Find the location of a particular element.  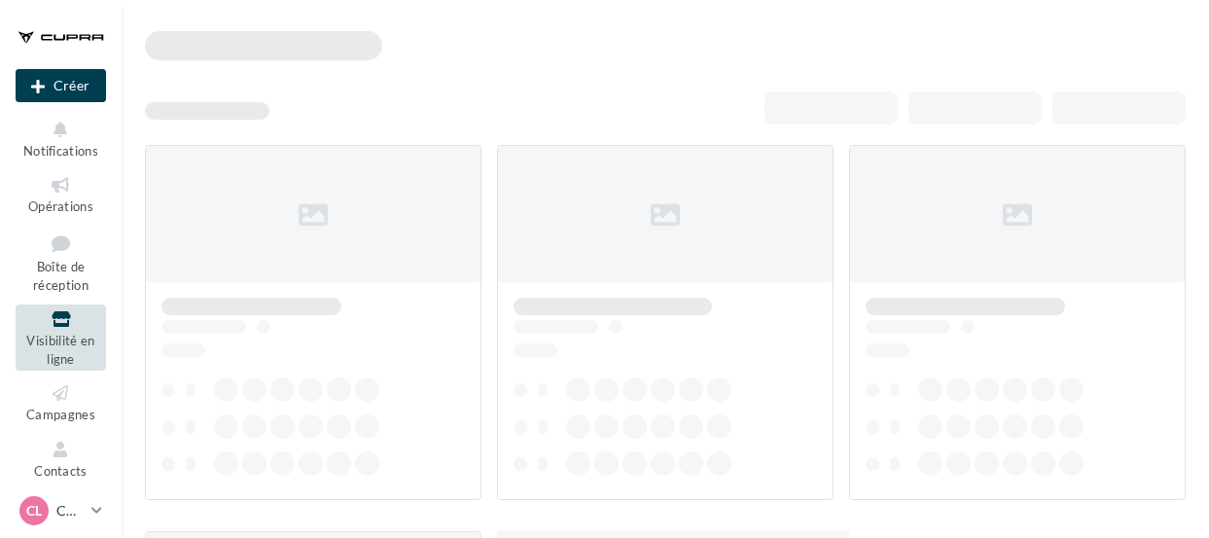

a: Boîte de réception is located at coordinates (60, 262).